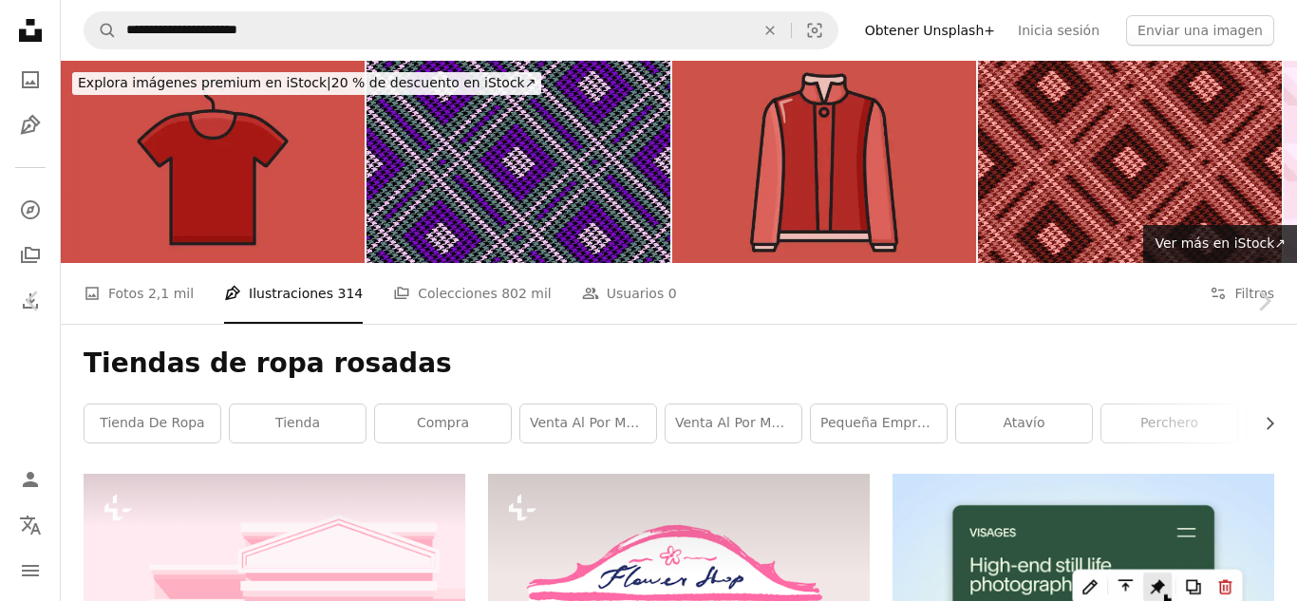 Image resolution: width=1297 pixels, height=601 pixels. Describe the element at coordinates (139, 293) in the screenshot. I see `a: Fotos 2,1 mil` at that location.